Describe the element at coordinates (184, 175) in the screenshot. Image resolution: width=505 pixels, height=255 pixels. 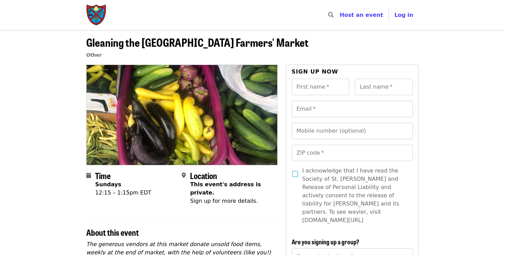
I see `i: map-marker-alt icon` at that location.